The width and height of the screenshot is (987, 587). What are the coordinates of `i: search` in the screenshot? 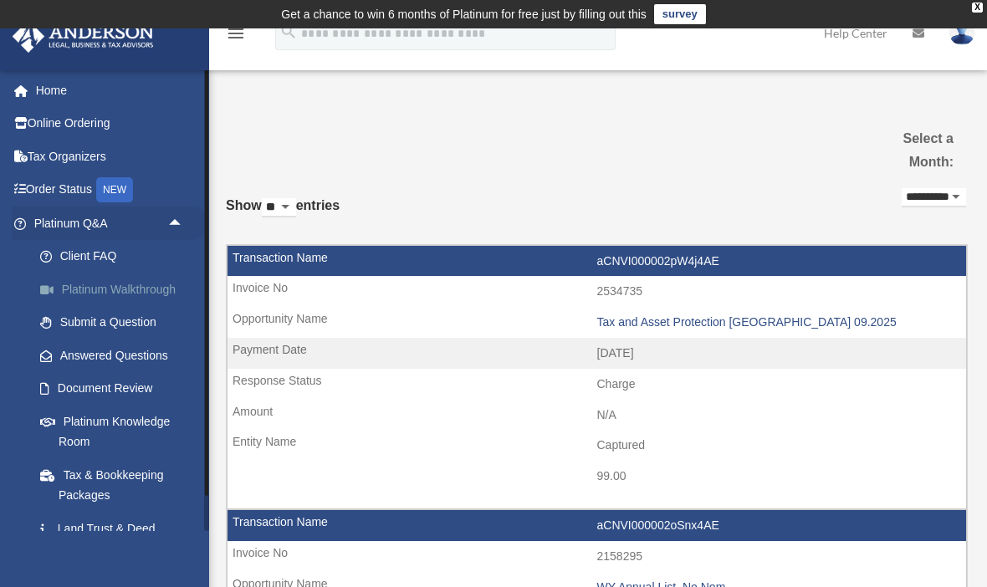 It's located at (289, 32).